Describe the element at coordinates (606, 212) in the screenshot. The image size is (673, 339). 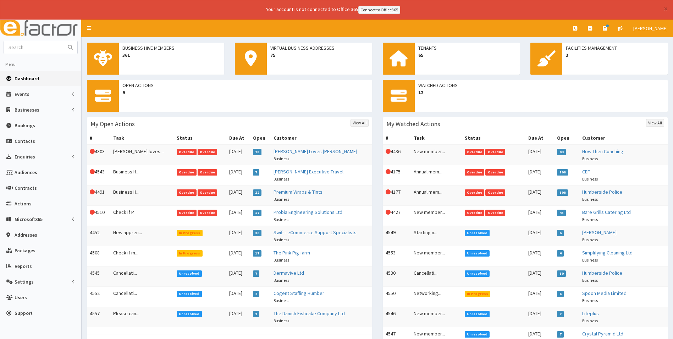
I see `a: Bare Grills Catering Ltd` at that location.